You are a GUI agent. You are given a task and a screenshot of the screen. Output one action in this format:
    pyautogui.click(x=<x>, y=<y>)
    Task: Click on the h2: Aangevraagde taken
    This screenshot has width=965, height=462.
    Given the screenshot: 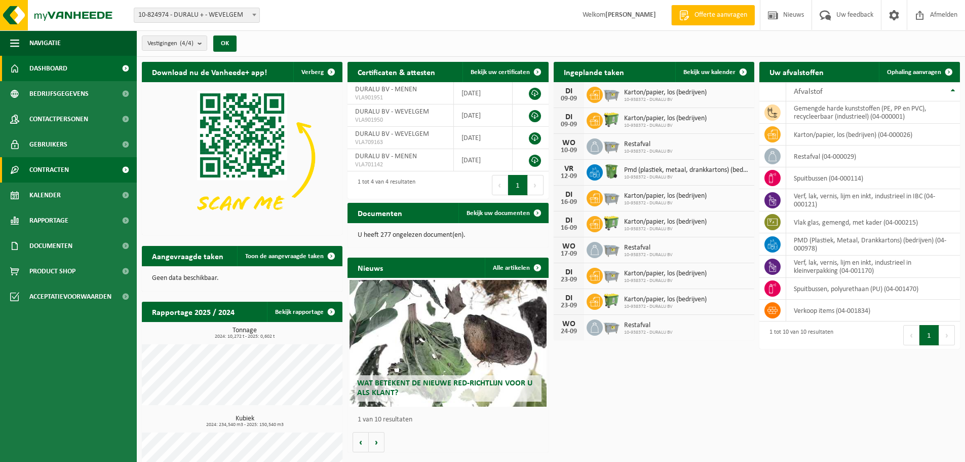 What is the action you would take?
    pyautogui.click(x=187, y=255)
    